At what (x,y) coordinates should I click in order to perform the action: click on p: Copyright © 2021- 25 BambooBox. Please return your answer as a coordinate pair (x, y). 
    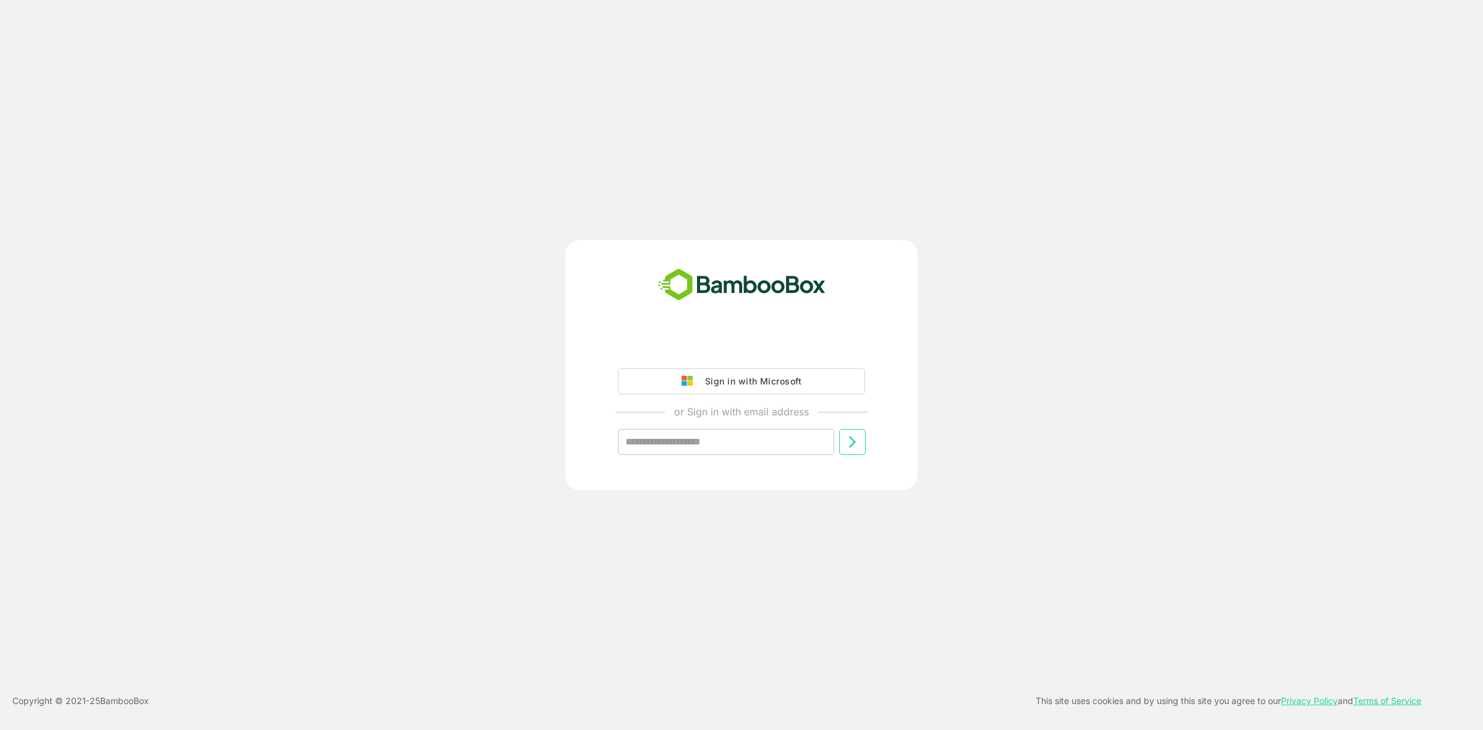
    Looking at the image, I should click on (80, 701).